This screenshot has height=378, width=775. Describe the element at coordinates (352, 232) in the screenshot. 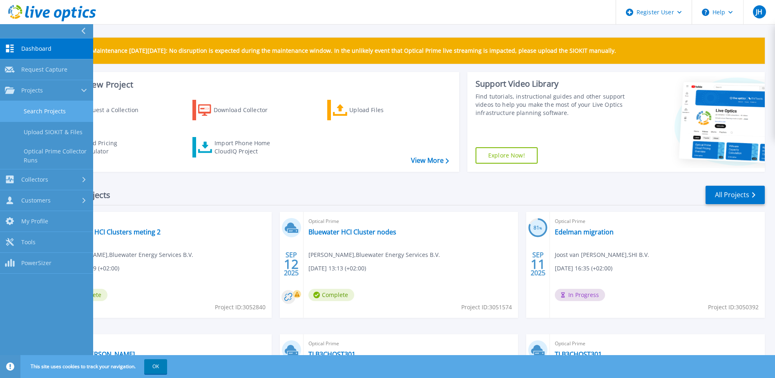

I see `a: Bluewater HCI Cluster nodes` at that location.